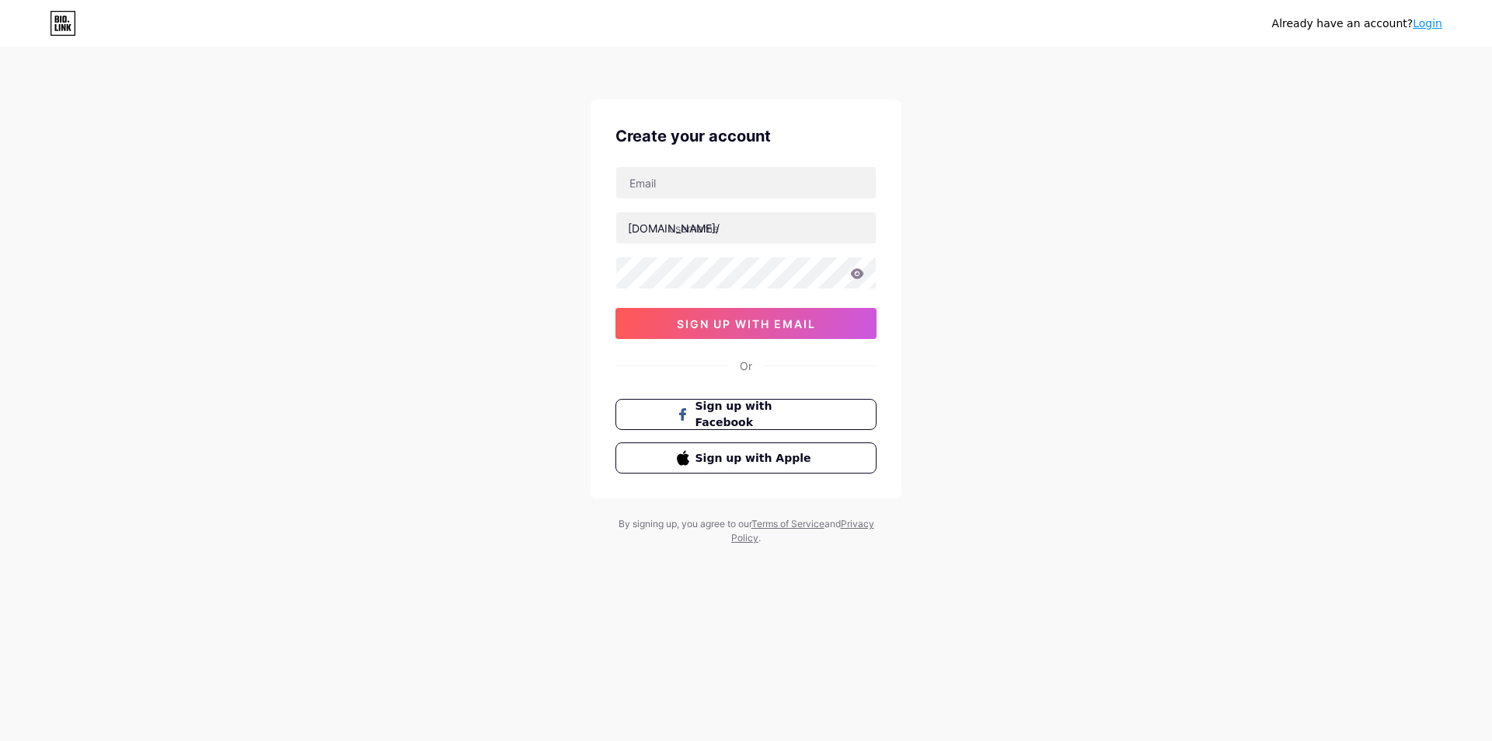 This screenshot has height=741, width=1492. I want to click on input: Email, so click(746, 183).